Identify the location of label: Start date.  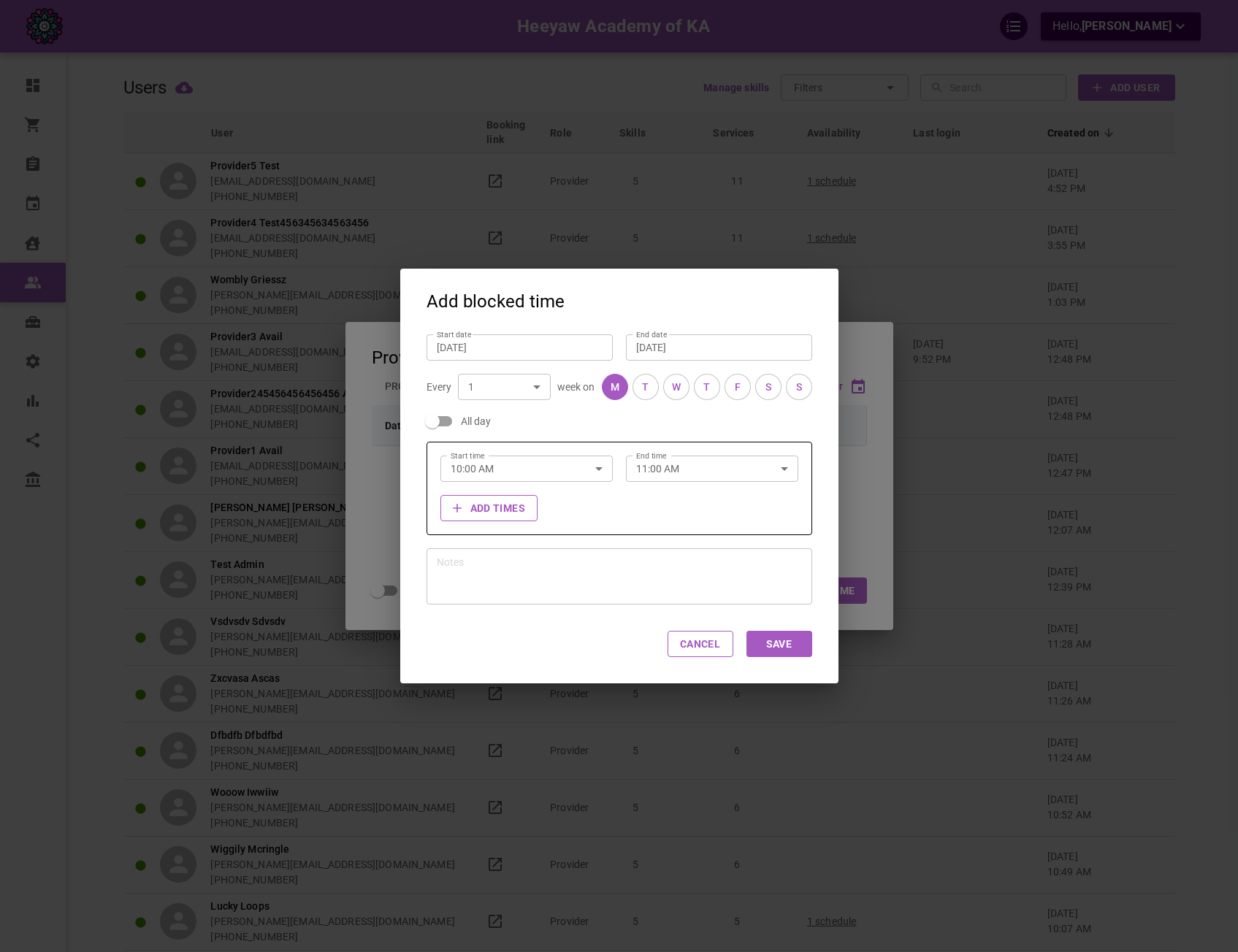
(454, 335).